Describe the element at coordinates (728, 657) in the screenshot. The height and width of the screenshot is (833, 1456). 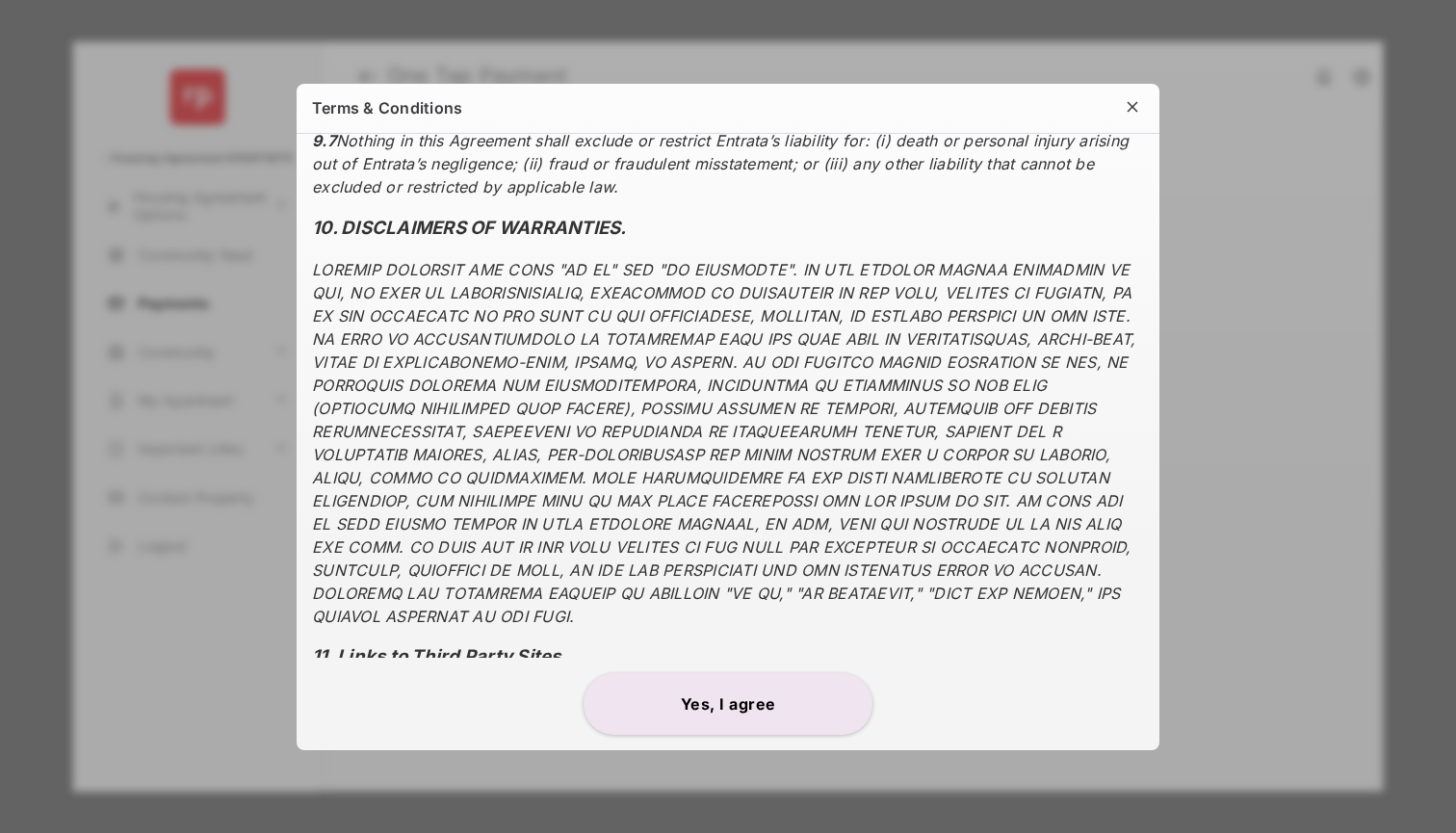
I see `h3: 11. Links to Third Party Sites.` at that location.